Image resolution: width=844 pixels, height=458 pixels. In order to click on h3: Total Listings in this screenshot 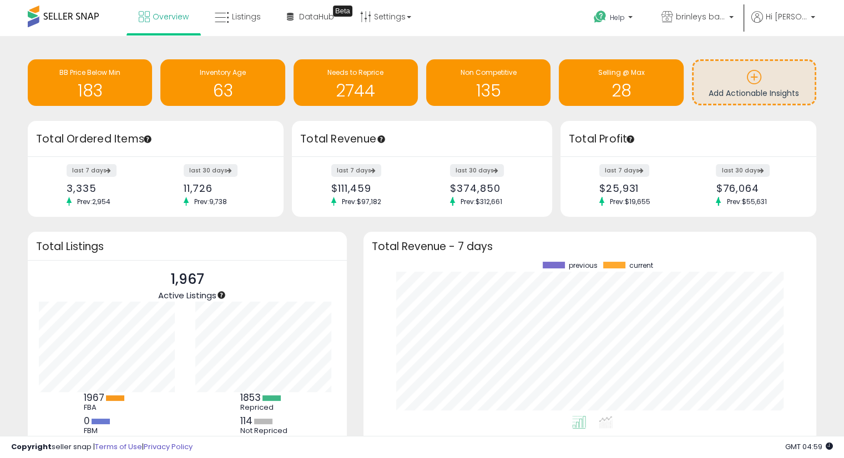, I will do `click(187, 246)`.